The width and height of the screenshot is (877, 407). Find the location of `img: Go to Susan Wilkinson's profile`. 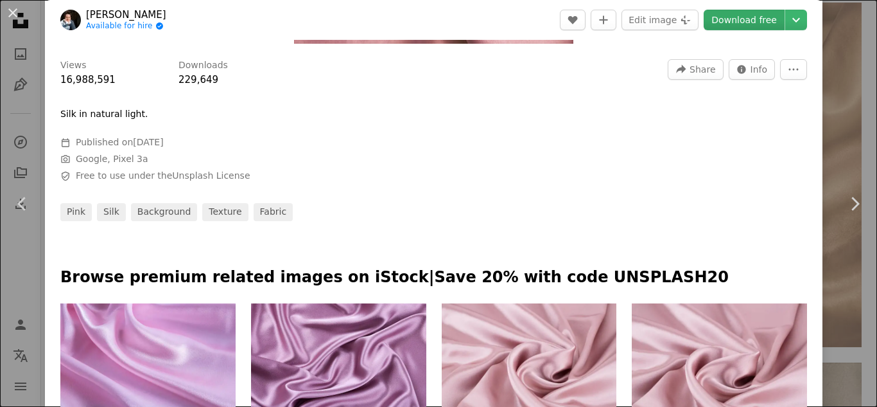

img: Go to Susan Wilkinson's profile is located at coordinates (71, 20).